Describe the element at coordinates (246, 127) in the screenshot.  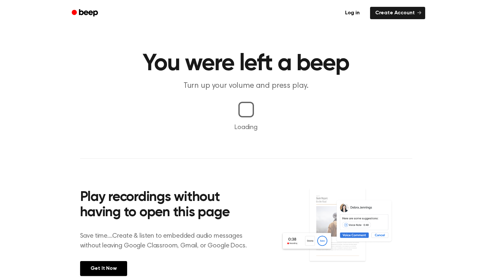
I see `p: Loading` at that location.